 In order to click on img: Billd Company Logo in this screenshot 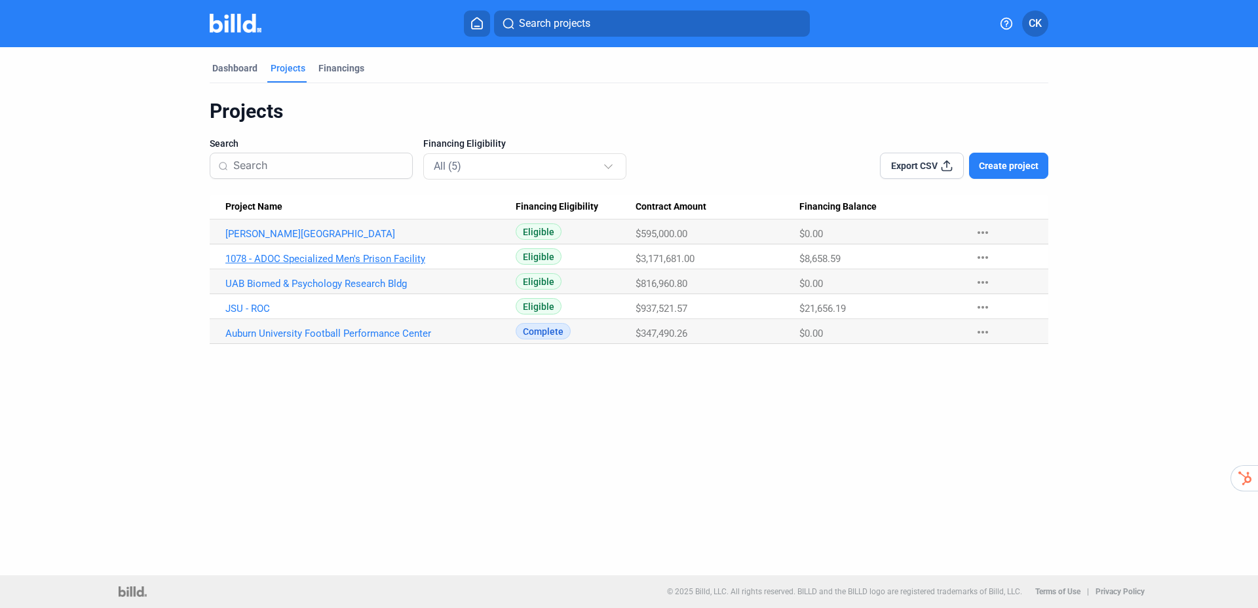, I will do `click(235, 23)`.